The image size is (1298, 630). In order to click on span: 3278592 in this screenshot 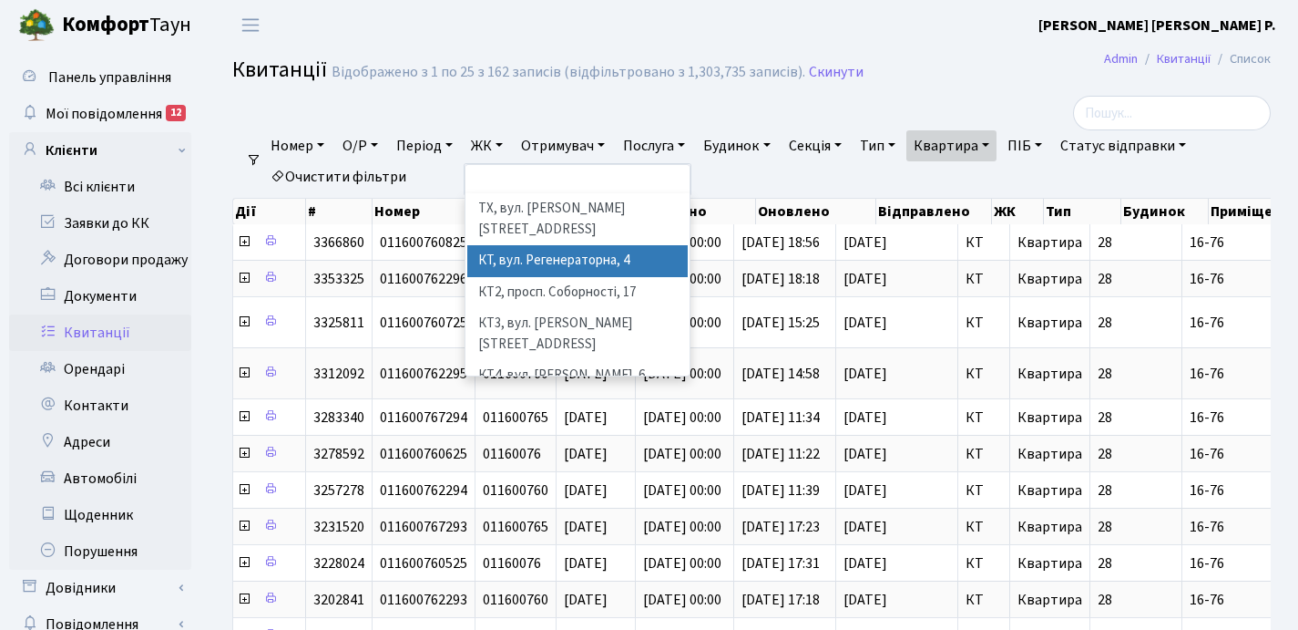, I will do `click(339, 454)`.